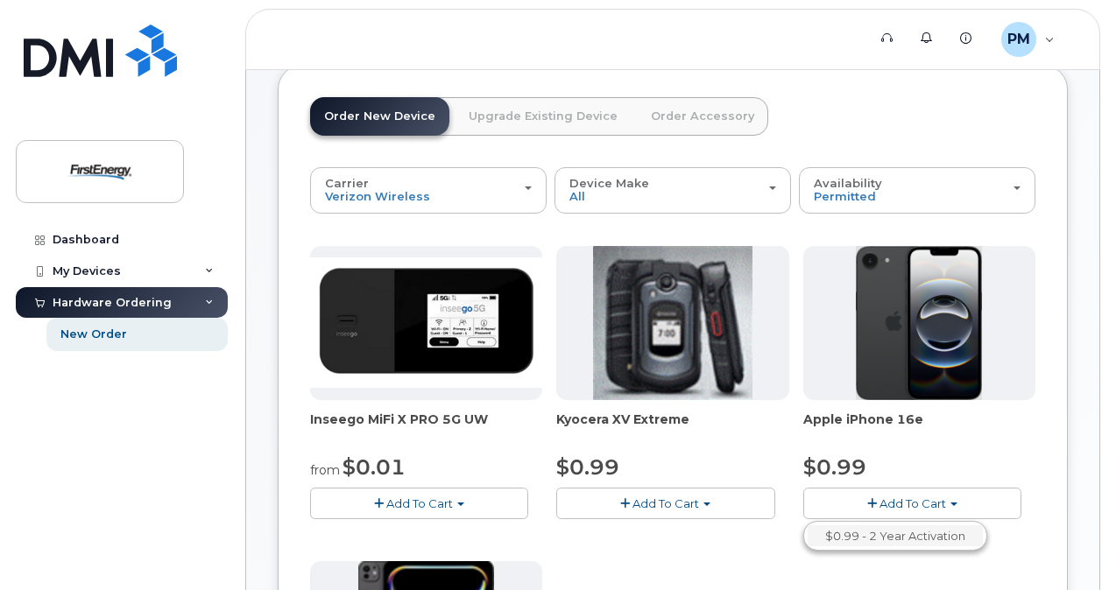 The height and width of the screenshot is (590, 1109). I want to click on span: $0.01, so click(374, 467).